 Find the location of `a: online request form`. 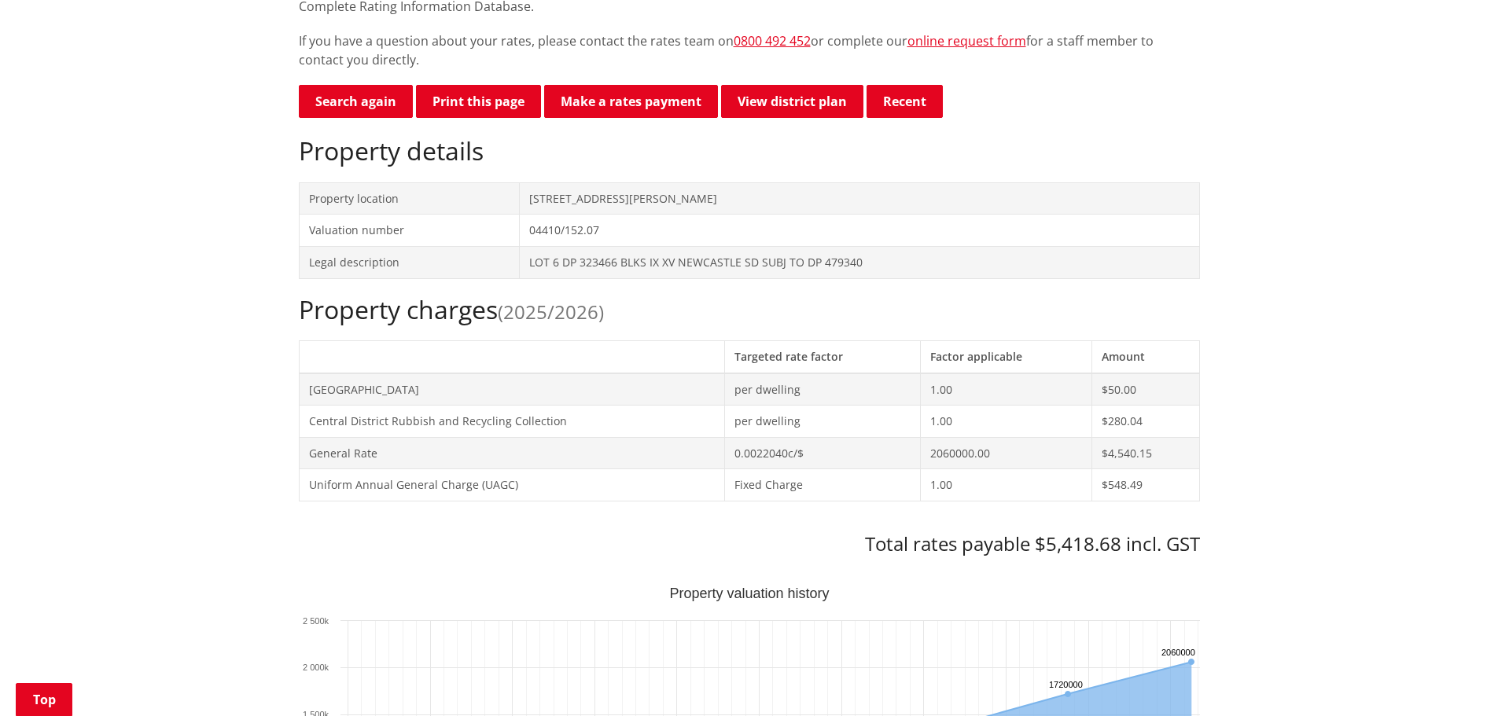

a: online request form is located at coordinates (966, 41).